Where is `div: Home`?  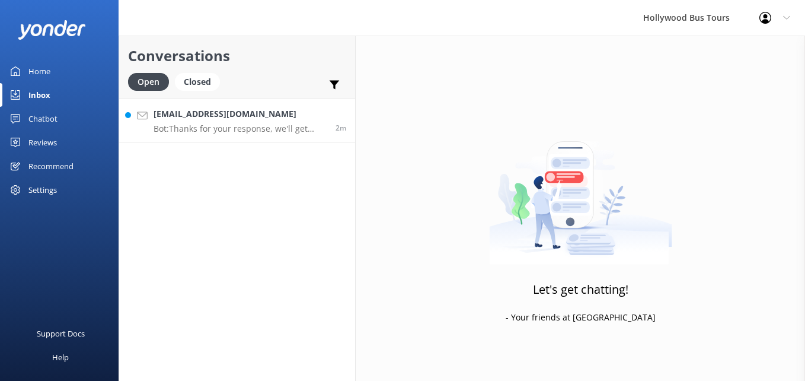
div: Home is located at coordinates (39, 71).